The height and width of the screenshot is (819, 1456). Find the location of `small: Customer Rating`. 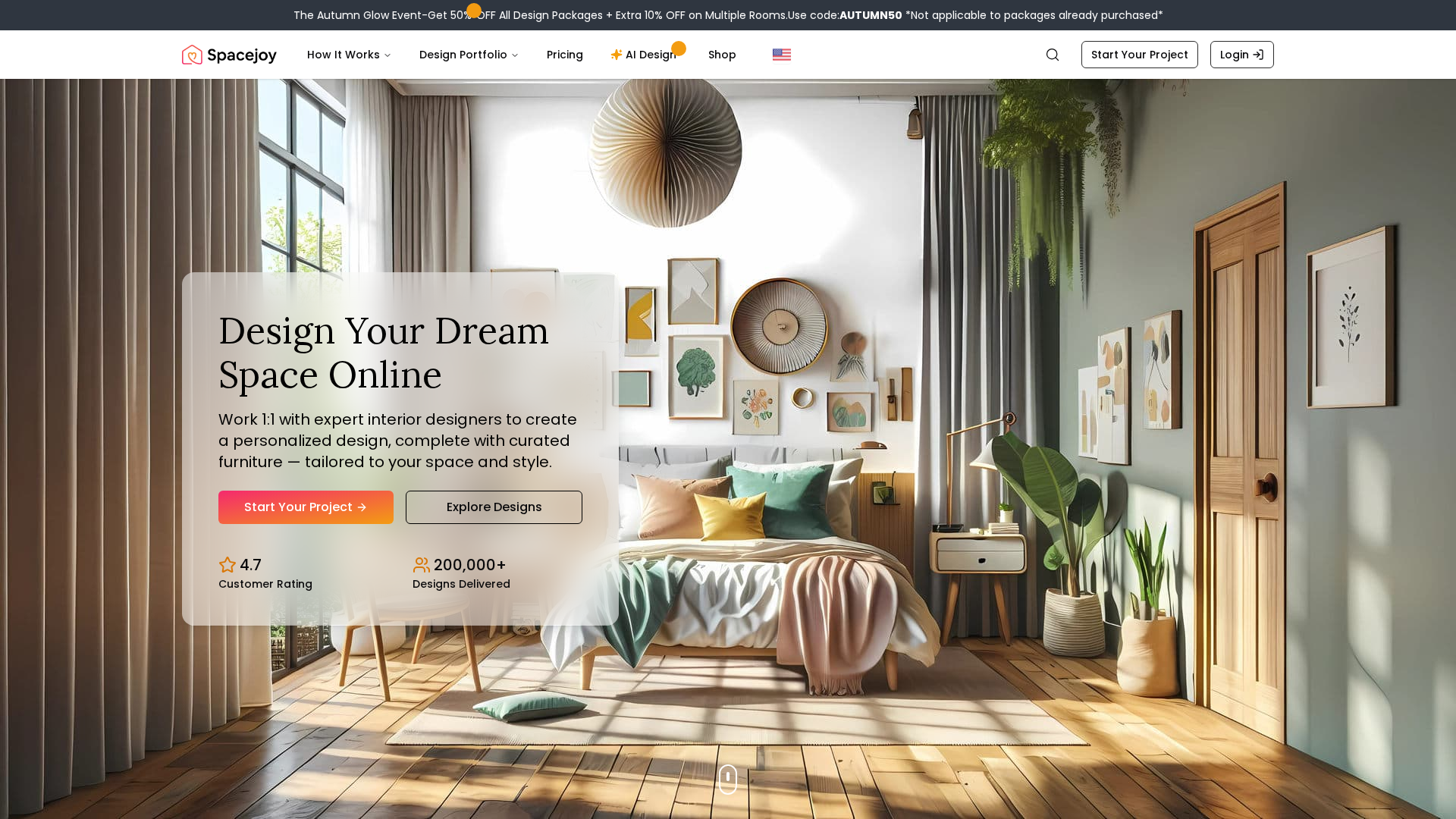

small: Customer Rating is located at coordinates (265, 584).